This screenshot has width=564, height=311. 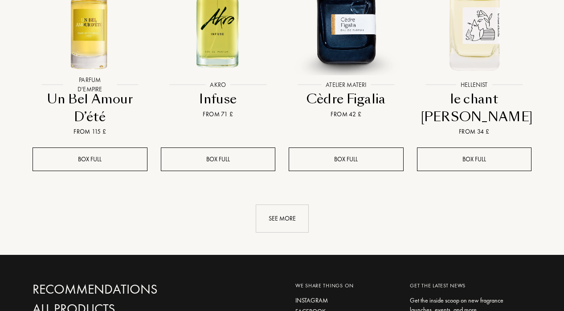 I want to click on a: Instagram, so click(x=346, y=300).